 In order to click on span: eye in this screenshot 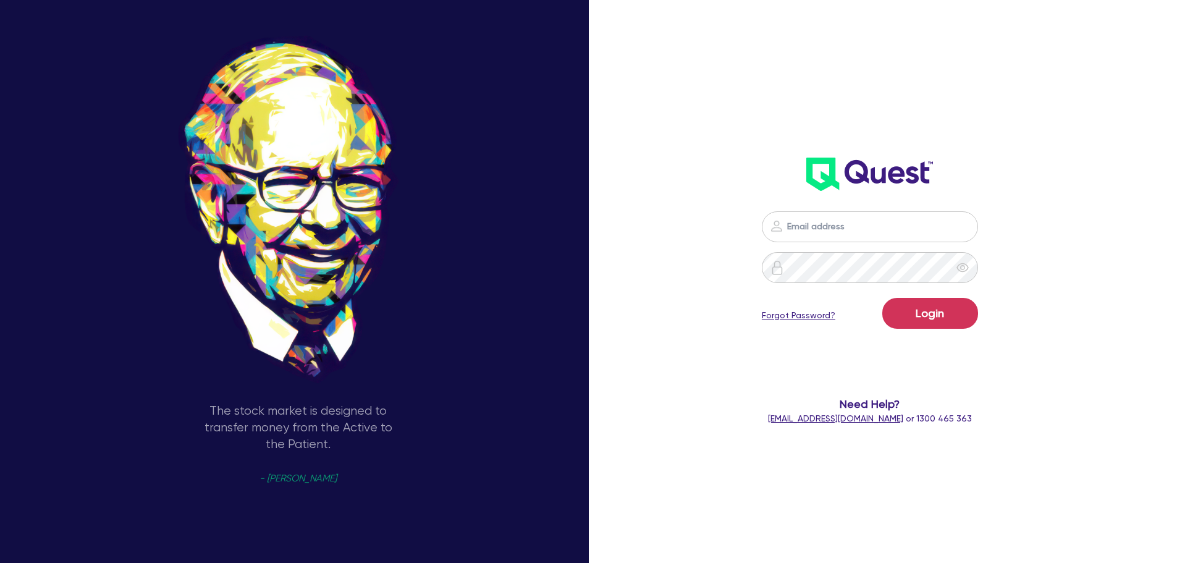, I will do `click(963, 268)`.